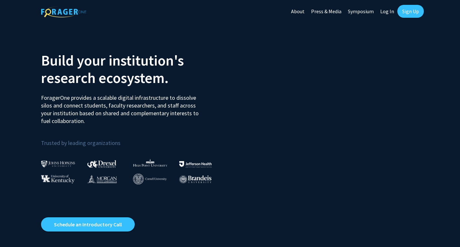 The image size is (460, 247). Describe the element at coordinates (58, 164) in the screenshot. I see `img: Johns Hopkins University` at that location.